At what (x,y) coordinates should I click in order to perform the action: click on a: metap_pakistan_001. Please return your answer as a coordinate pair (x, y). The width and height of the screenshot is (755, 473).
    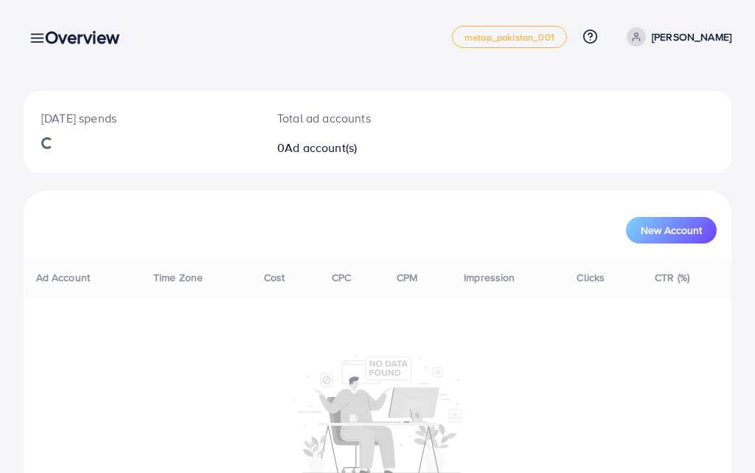
    Looking at the image, I should click on (510, 37).